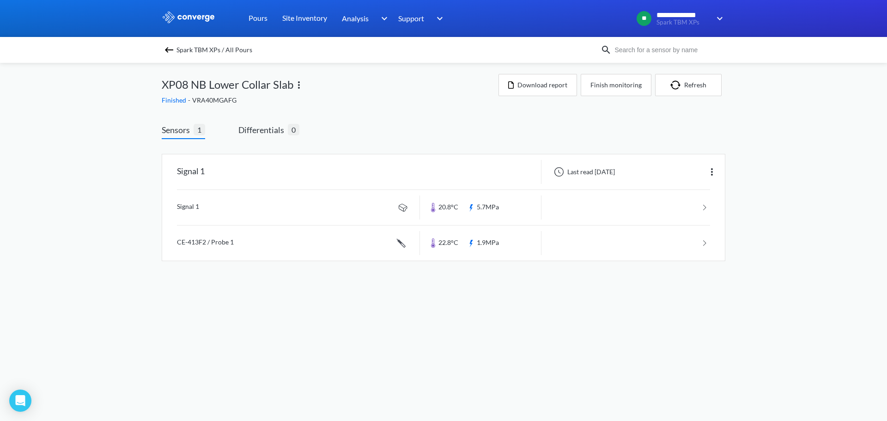  I want to click on span: Analysis, so click(355, 18).